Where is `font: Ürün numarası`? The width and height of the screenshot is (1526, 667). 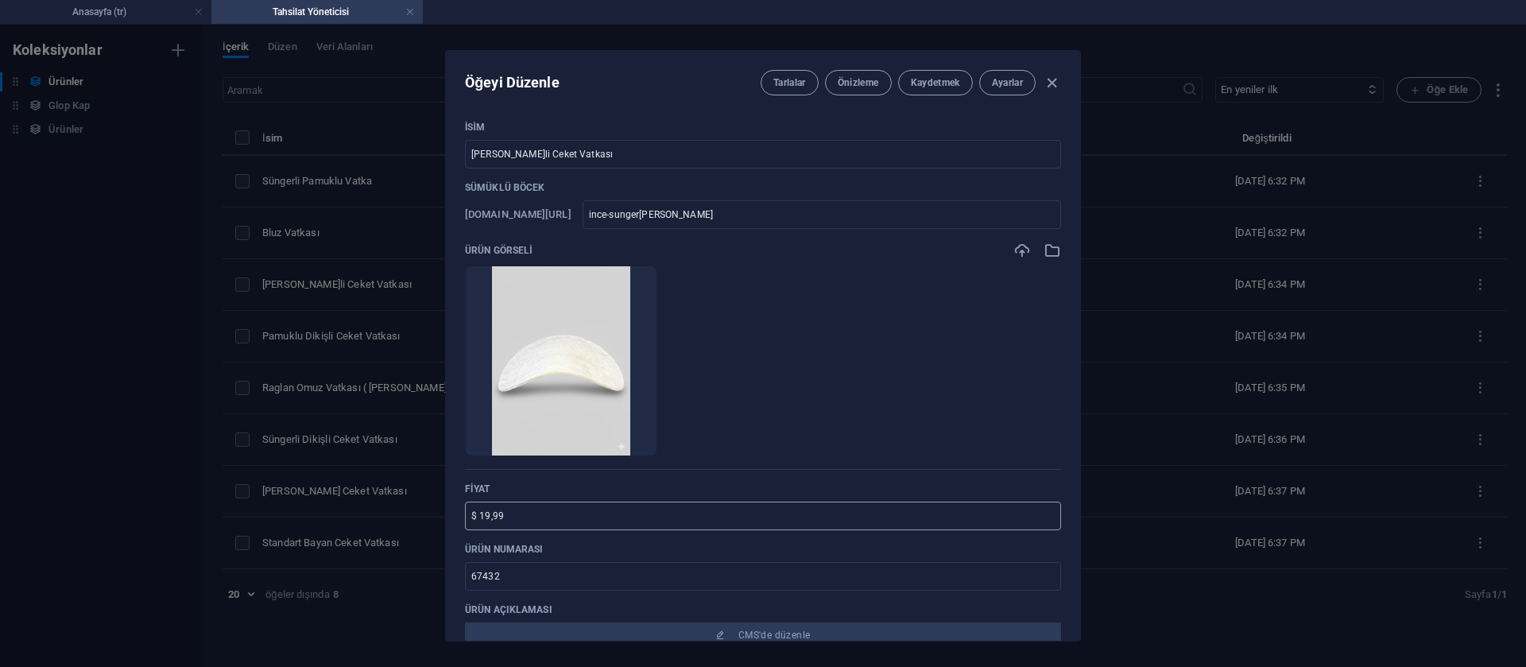 font: Ürün numarası is located at coordinates (504, 549).